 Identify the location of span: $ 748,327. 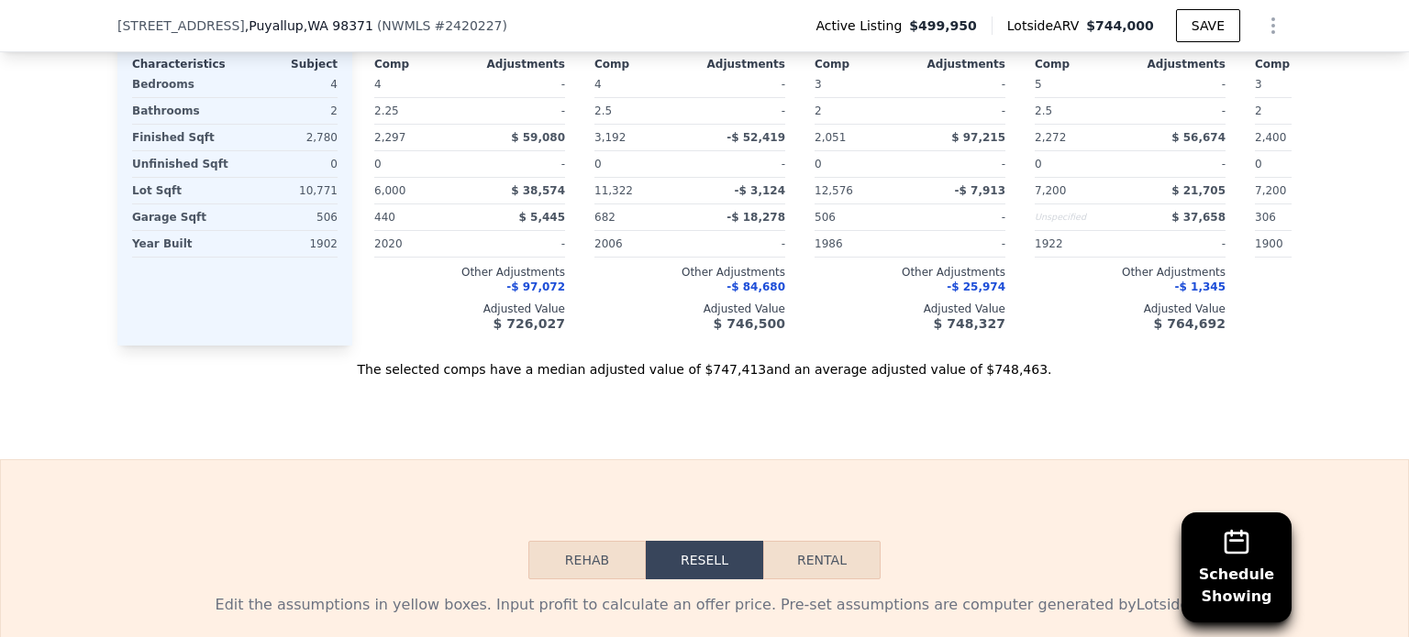
(969, 324).